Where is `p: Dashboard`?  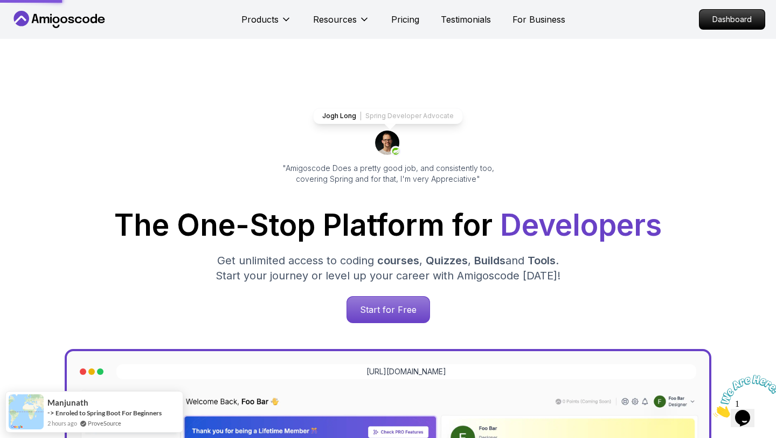
p: Dashboard is located at coordinates (732, 19).